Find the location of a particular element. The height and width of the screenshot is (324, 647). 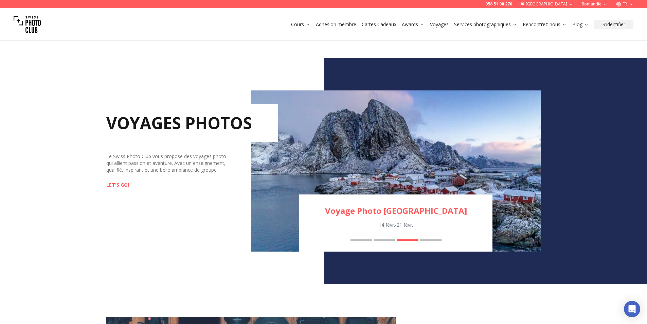

div: Open Intercom Messenger is located at coordinates (632, 309).